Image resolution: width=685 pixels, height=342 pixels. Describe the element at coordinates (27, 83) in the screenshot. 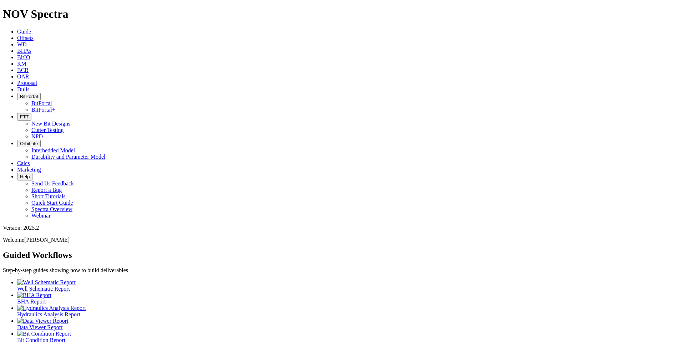

I see `span: Proposal` at that location.